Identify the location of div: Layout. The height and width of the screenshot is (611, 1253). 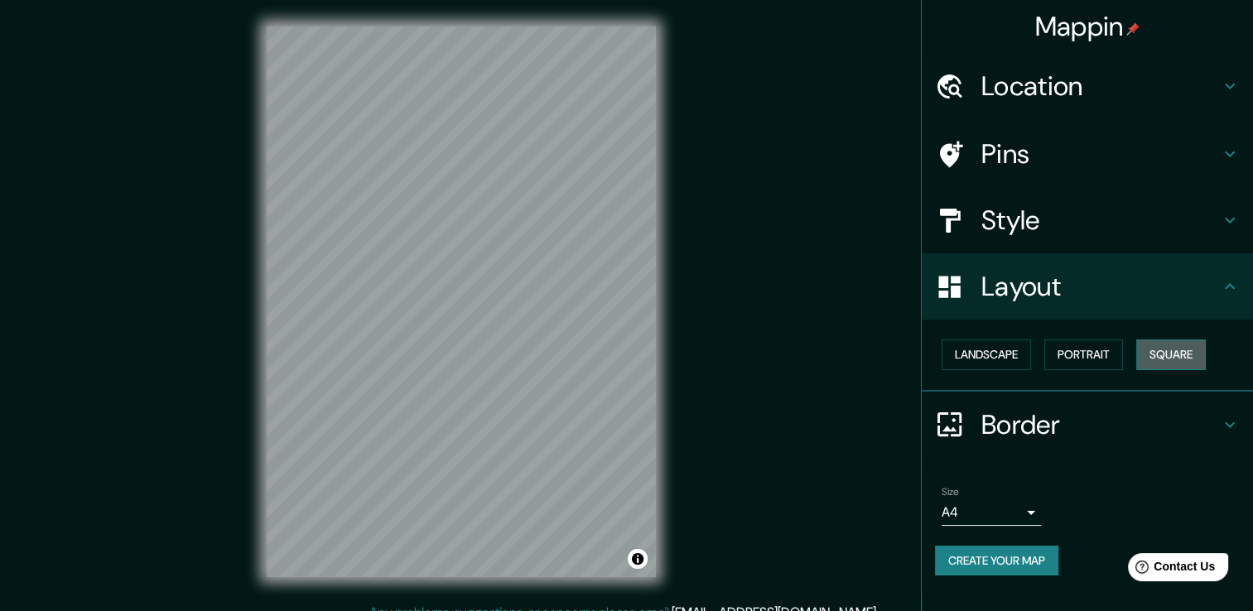
(1087, 286).